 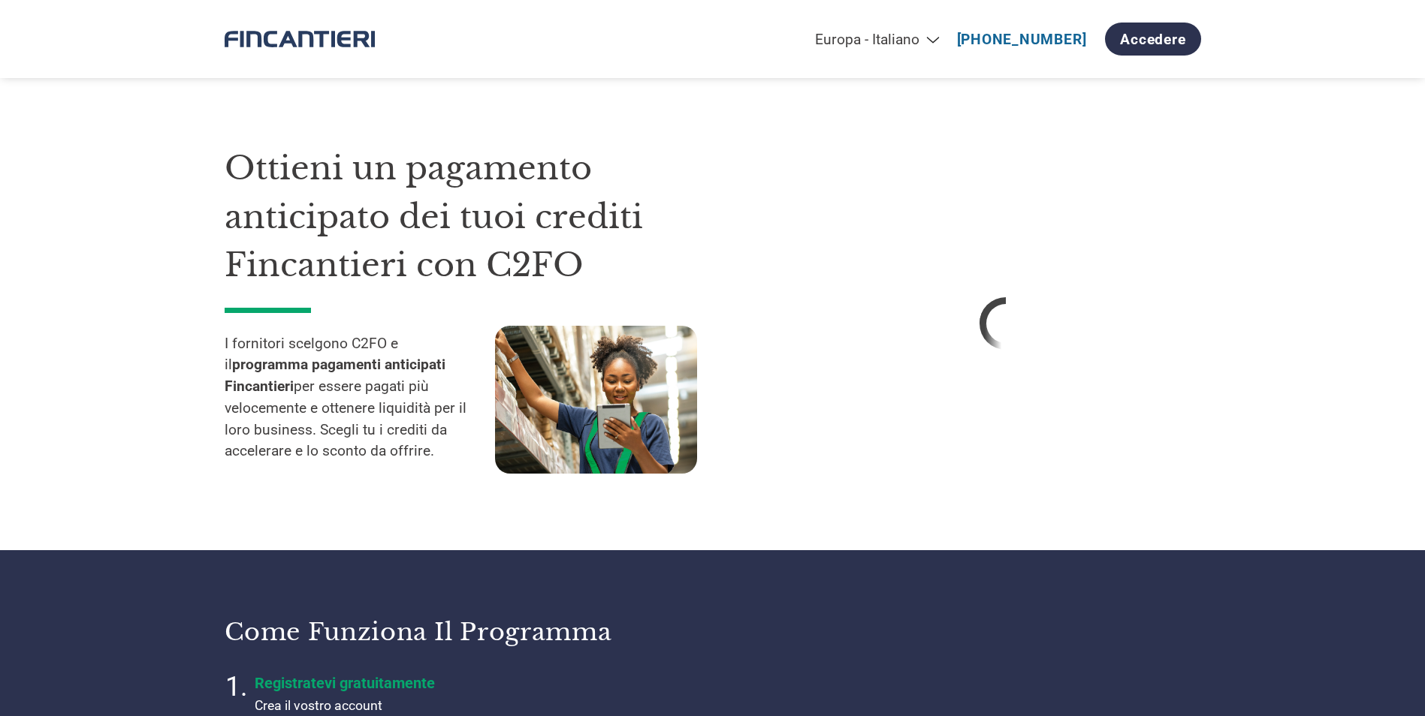 What do you see at coordinates (495, 217) in the screenshot?
I see `h1: Ottieni un pagamento anticipato dei tuoi crediti Fincantieri con C2FO` at bounding box center [495, 217].